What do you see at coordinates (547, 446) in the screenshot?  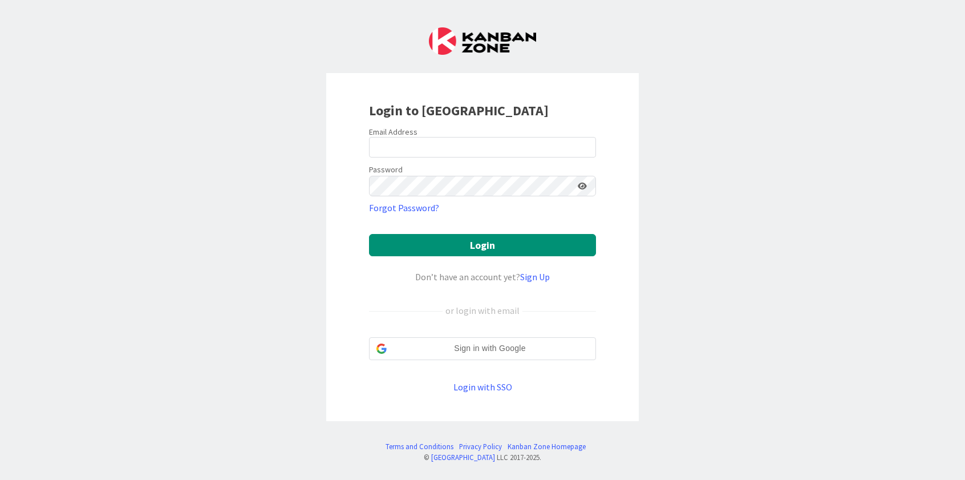 I see `a: Kanban Zone Homepage` at bounding box center [547, 446].